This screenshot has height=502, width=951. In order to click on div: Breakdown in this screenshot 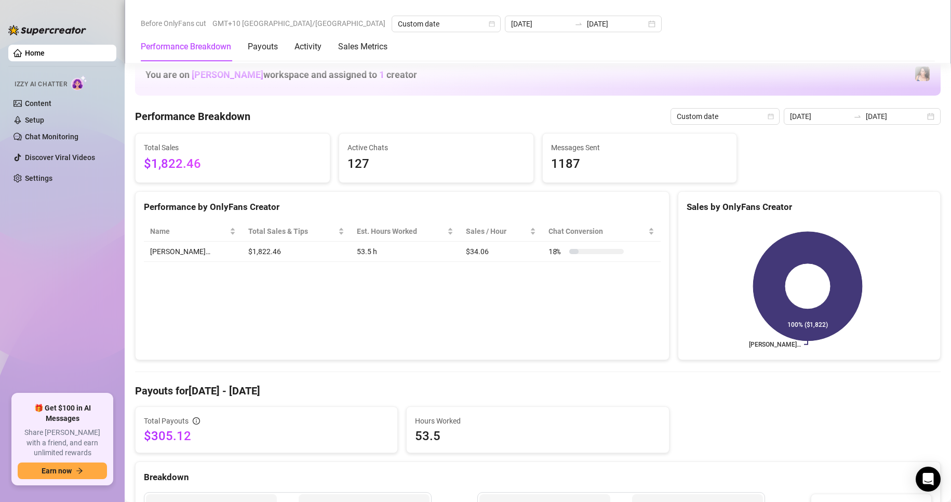, I will do `click(538, 477)`.